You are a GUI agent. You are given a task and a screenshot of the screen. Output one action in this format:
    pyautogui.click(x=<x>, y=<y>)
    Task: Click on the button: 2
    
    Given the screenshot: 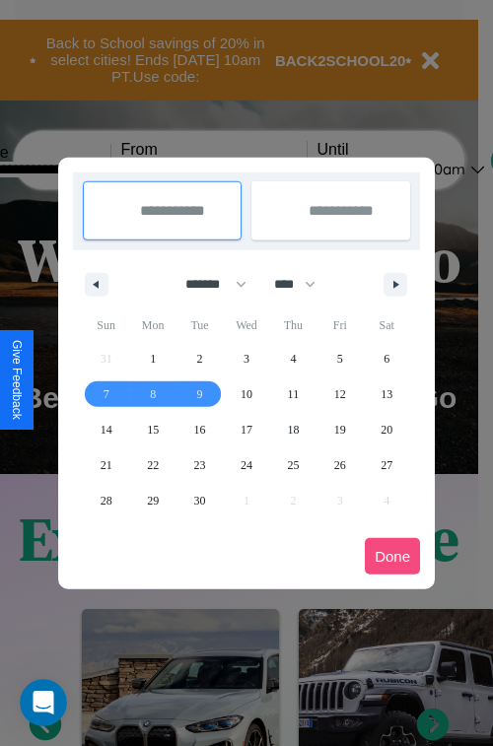 What is the action you would take?
    pyautogui.click(x=199, y=359)
    